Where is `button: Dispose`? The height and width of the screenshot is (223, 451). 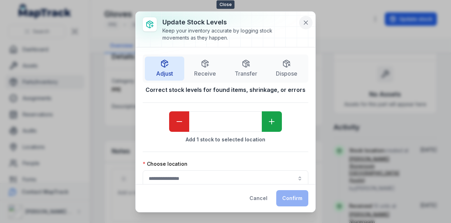
button: Dispose is located at coordinates (287, 68).